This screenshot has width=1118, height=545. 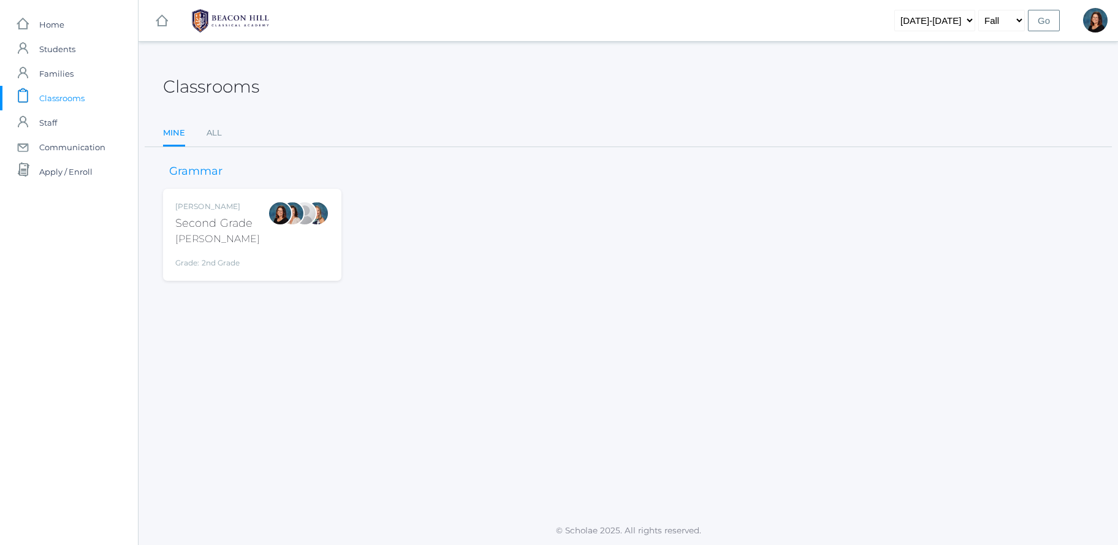 I want to click on span: Home, so click(x=51, y=25).